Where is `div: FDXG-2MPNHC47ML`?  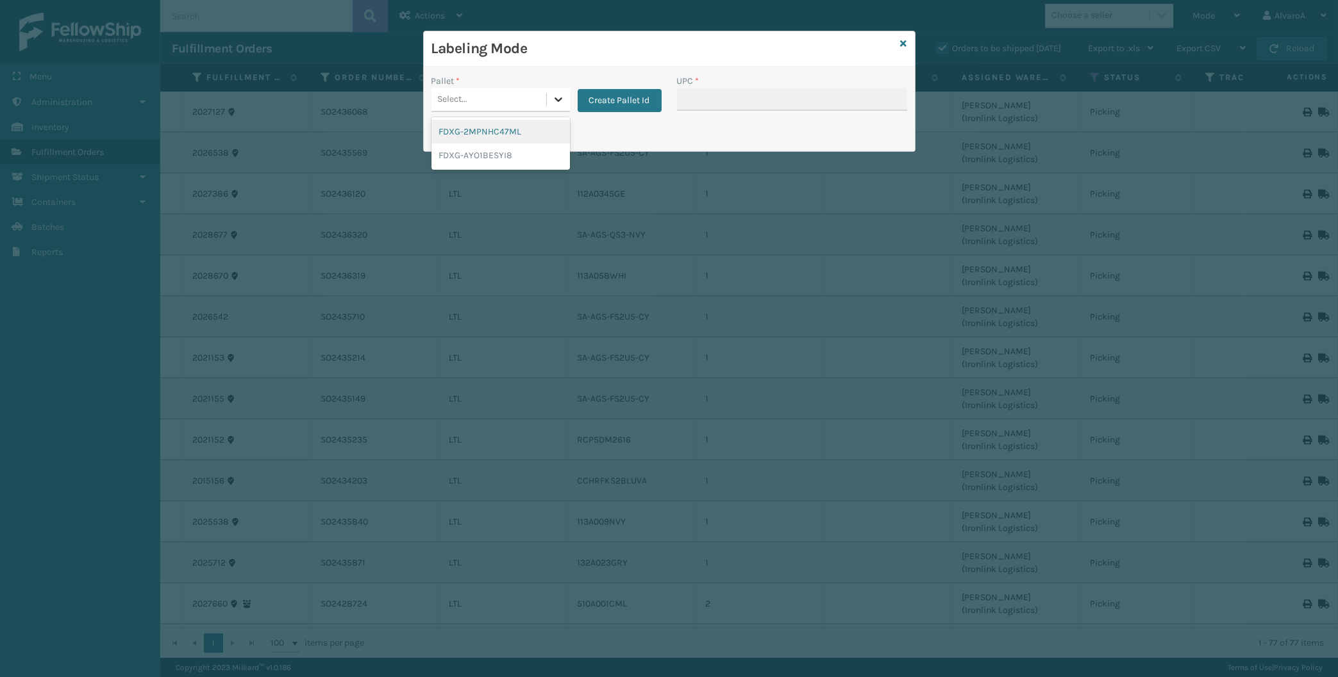
div: FDXG-2MPNHC47ML is located at coordinates (501, 131).